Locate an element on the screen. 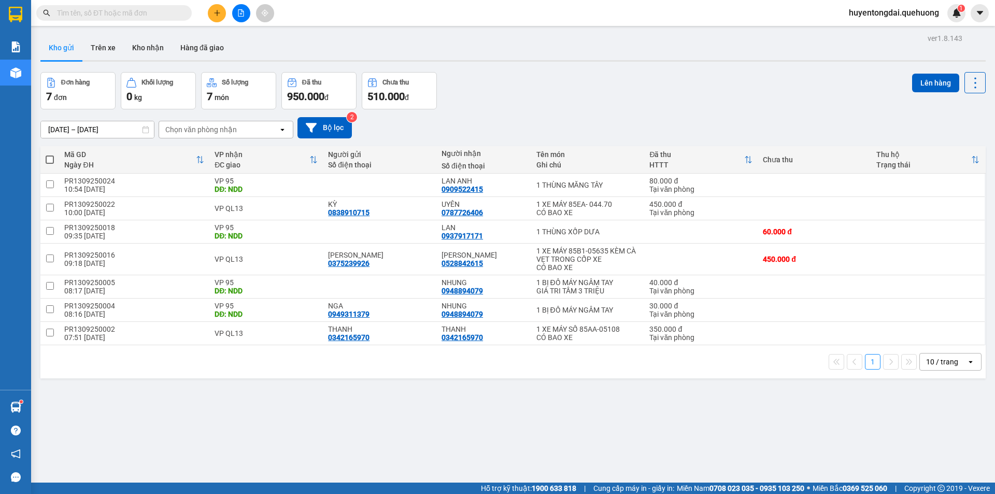 The height and width of the screenshot is (494, 995). button: Số lượng7món is located at coordinates (238, 91).